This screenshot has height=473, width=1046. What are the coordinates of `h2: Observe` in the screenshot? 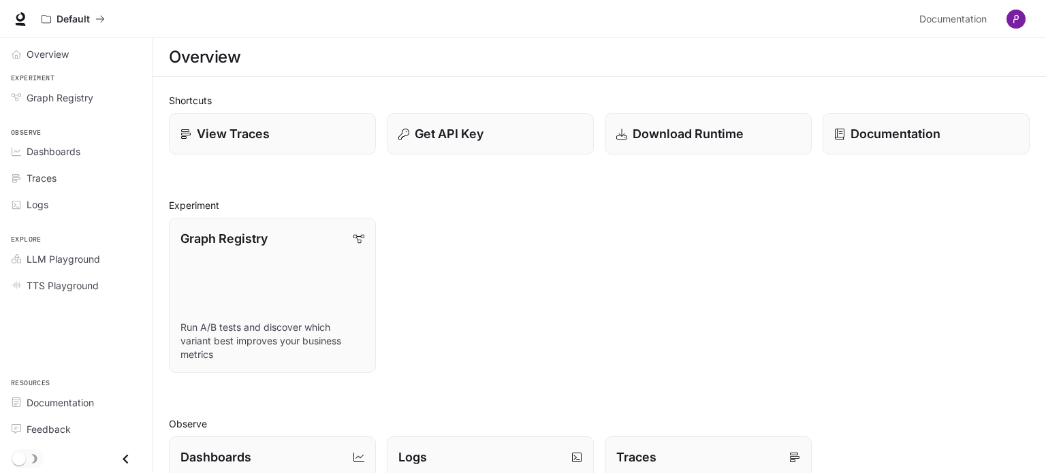 It's located at (599, 424).